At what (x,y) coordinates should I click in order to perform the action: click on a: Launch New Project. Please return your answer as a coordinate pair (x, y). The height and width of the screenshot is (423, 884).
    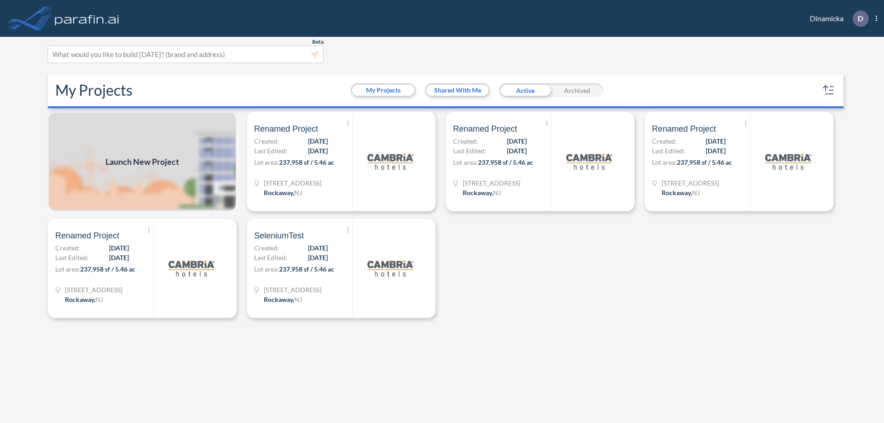
    Looking at the image, I should click on (142, 162).